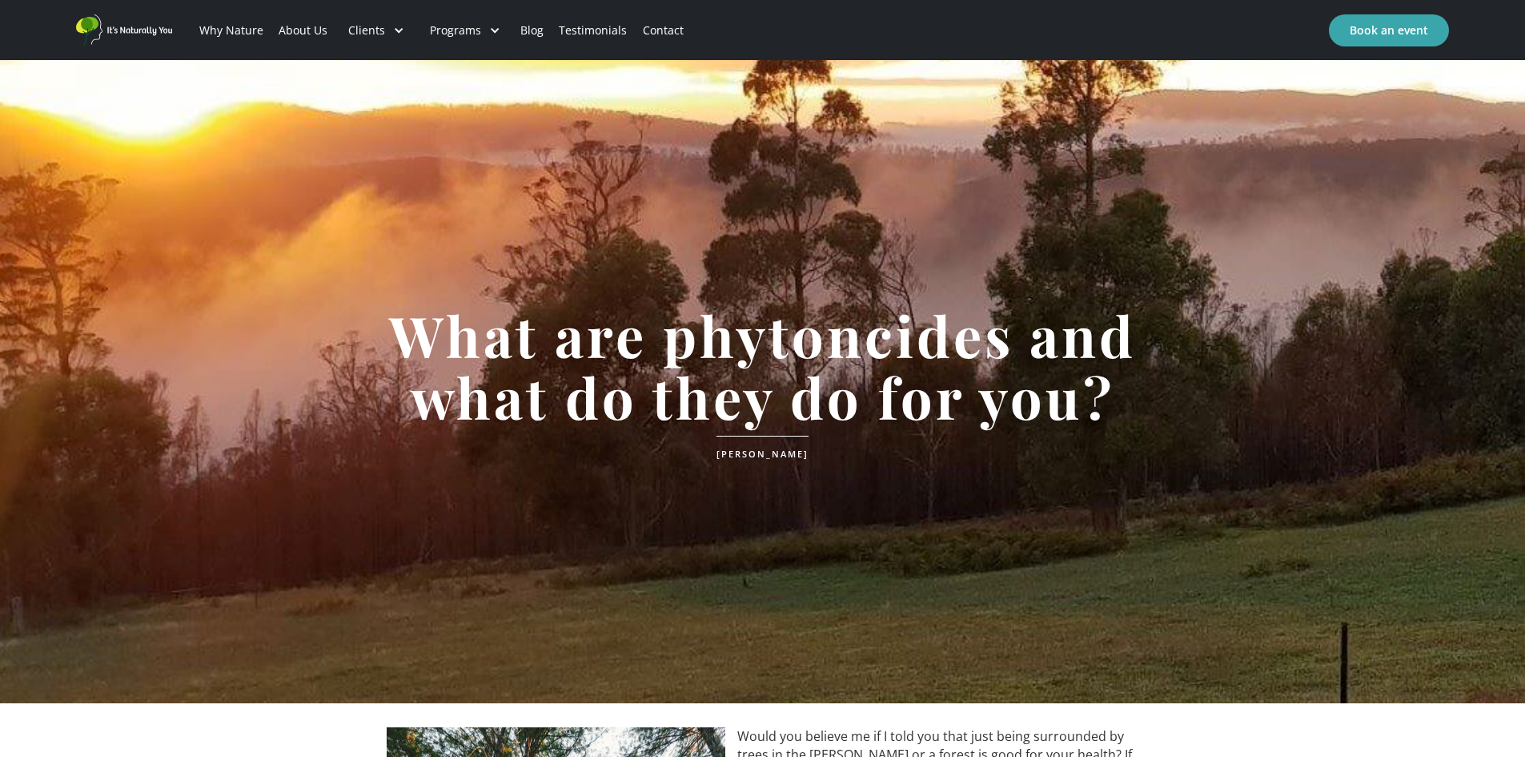 The width and height of the screenshot is (1525, 757). I want to click on a: Testimonials, so click(593, 30).